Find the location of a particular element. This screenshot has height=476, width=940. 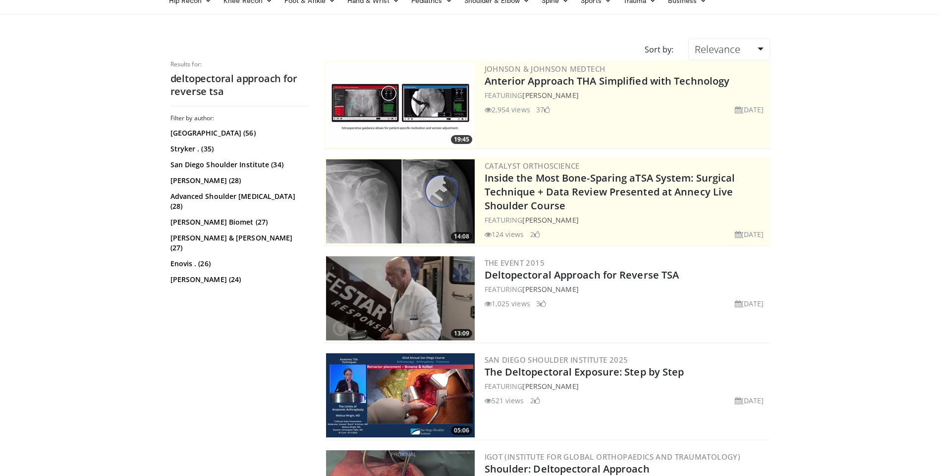

a: 19:45 is located at coordinates (400, 105).